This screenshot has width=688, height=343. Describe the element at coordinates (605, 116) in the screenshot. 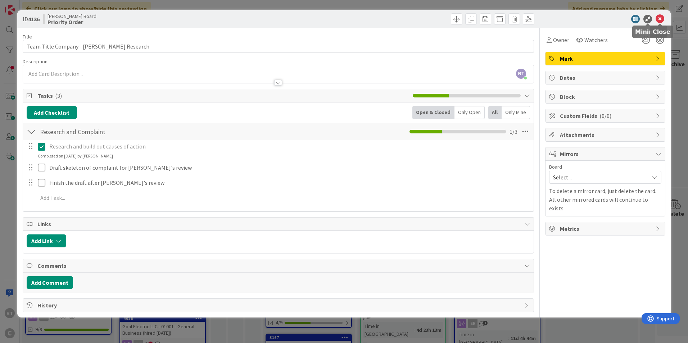

I see `span: ( 0/0 )` at that location.